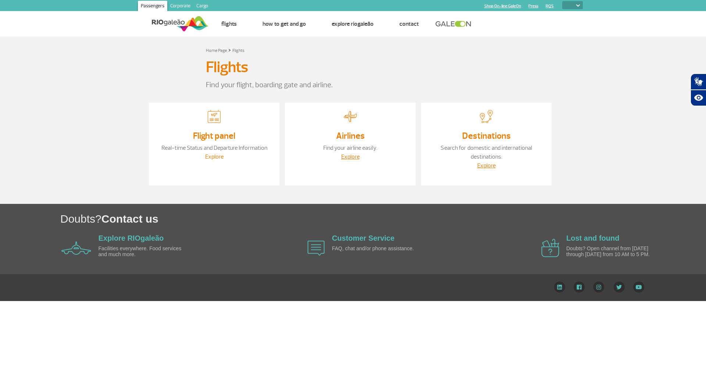 This screenshot has width=706, height=368. What do you see at coordinates (353, 85) in the screenshot?
I see `p: Find your flight, boarding gate and airline.` at bounding box center [353, 85].